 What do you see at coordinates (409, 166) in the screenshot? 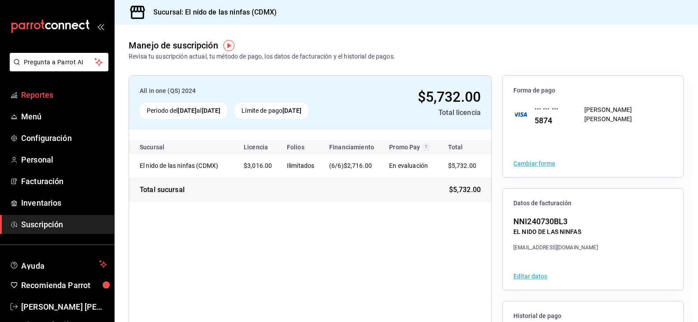
I see `td: En evaluación` at bounding box center [409, 166].